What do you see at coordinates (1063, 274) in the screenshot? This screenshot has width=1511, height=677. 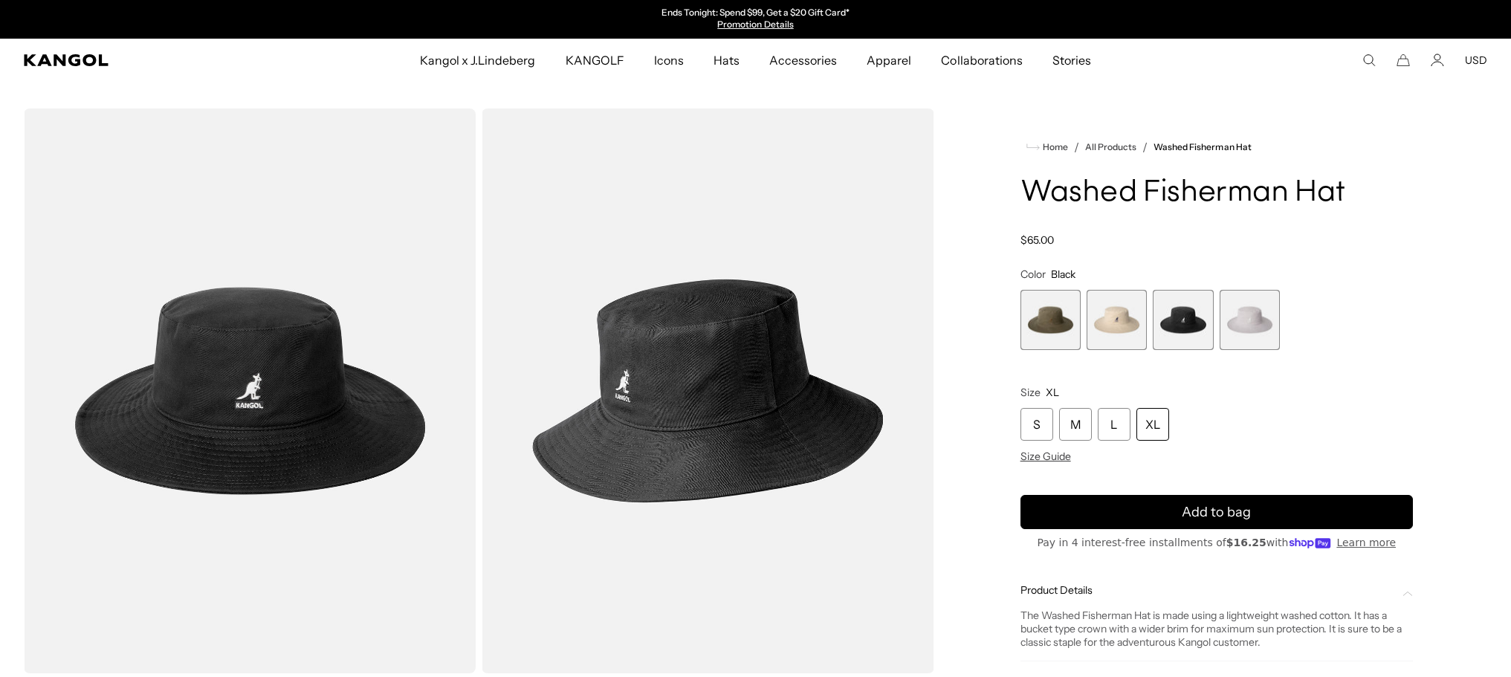 I see `span: Black` at bounding box center [1063, 274].